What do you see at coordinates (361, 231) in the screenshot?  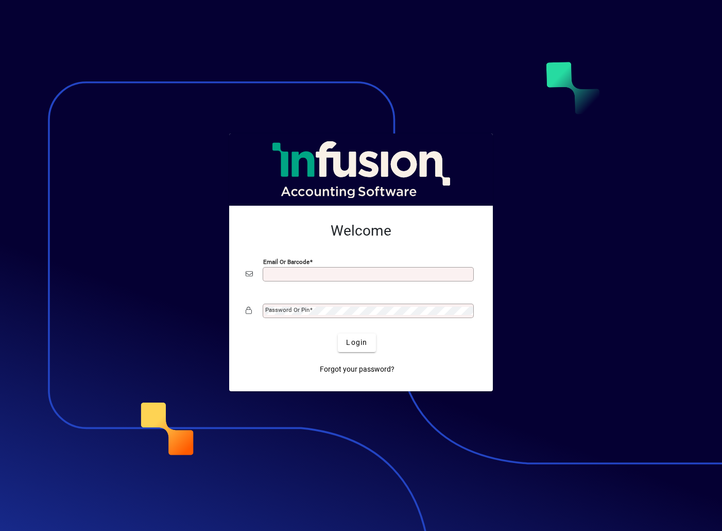 I see `h2: Welcome` at bounding box center [361, 231].